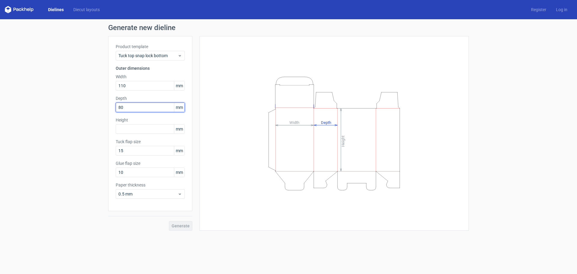  What do you see at coordinates (538, 10) in the screenshot?
I see `a: Register` at bounding box center [538, 10].